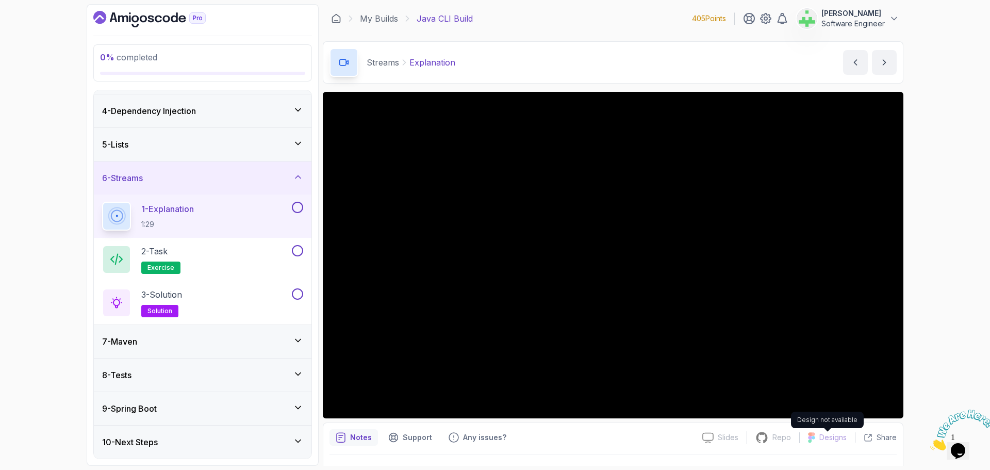 This screenshot has width=990, height=470. I want to click on p: Explanation, so click(432, 62).